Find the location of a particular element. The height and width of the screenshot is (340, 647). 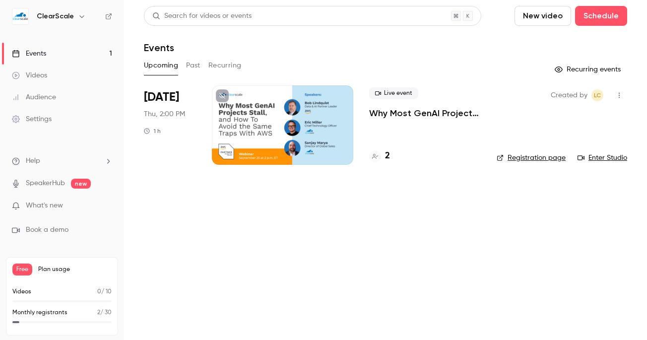

button: Recurring is located at coordinates (225, 65).